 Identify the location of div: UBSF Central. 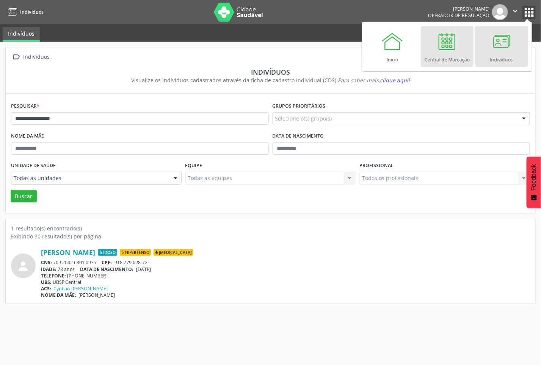
(285, 282).